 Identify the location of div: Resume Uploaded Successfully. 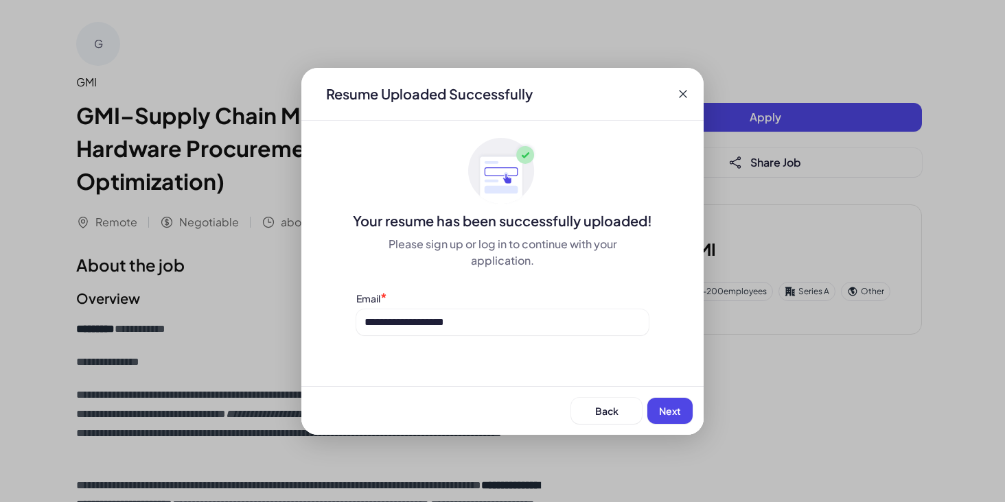
(429, 94).